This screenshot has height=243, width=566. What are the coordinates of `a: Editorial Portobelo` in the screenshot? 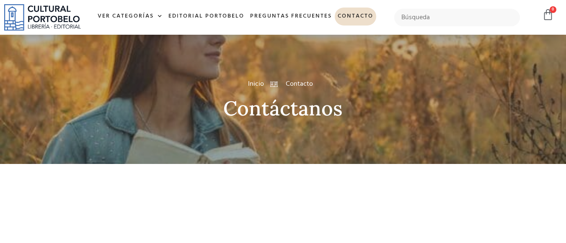 It's located at (206, 16).